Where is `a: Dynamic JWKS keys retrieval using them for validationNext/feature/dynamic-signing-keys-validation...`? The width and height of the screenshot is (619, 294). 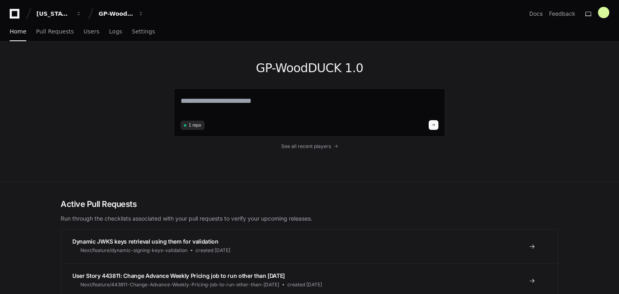 a: Dynamic JWKS keys retrieval using them for validationNext/feature/dynamic-signing-keys-validation... is located at coordinates (309, 247).